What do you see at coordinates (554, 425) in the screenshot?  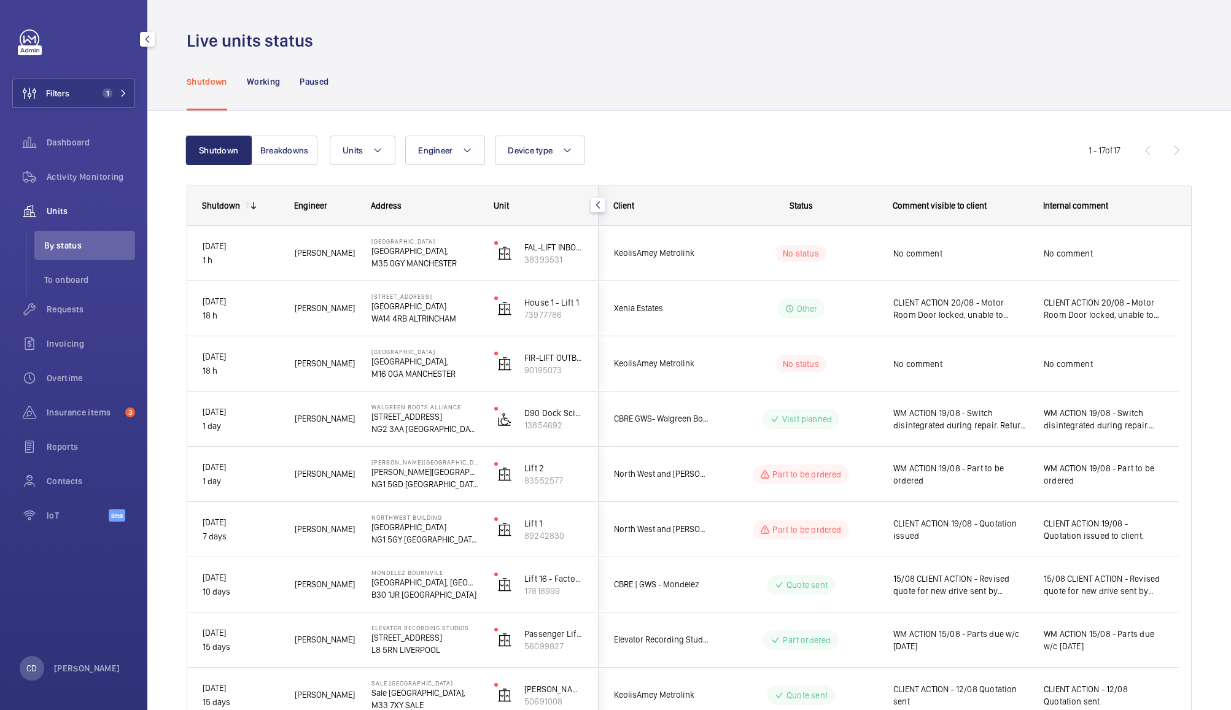 I see `p: 13854692` at bounding box center [554, 425].